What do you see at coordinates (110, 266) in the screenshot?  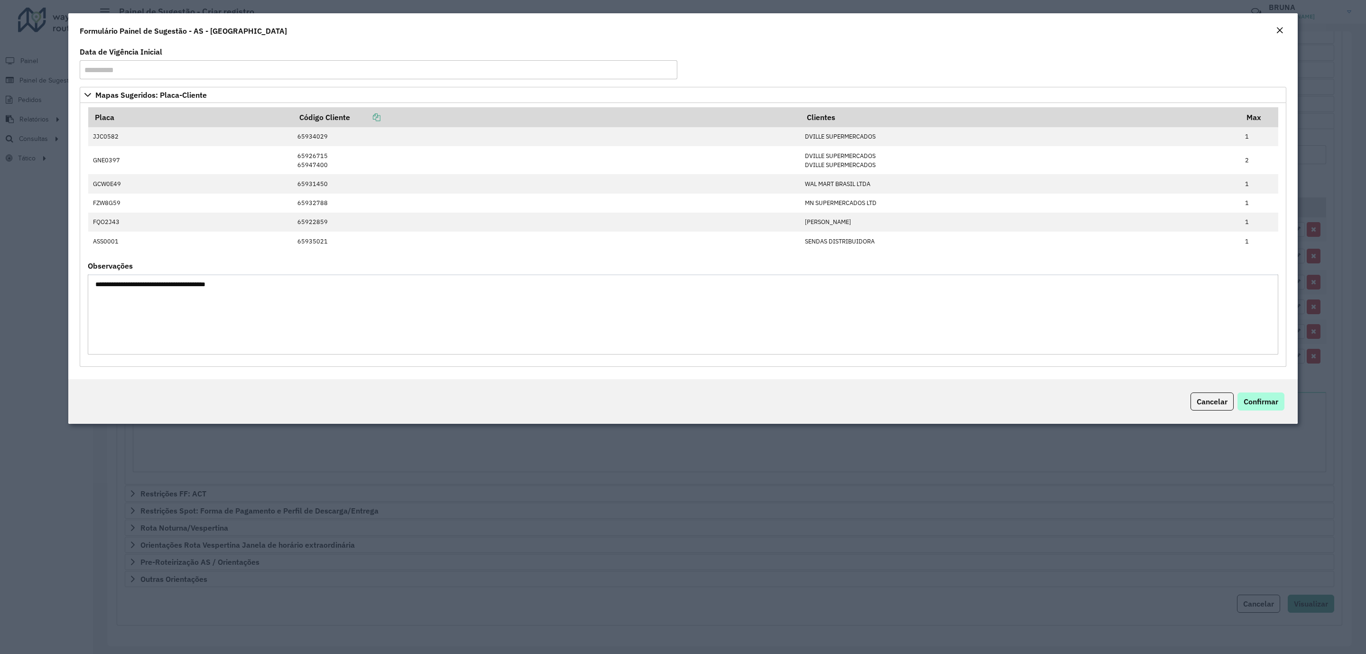 I see `label: Observações` at bounding box center [110, 266].